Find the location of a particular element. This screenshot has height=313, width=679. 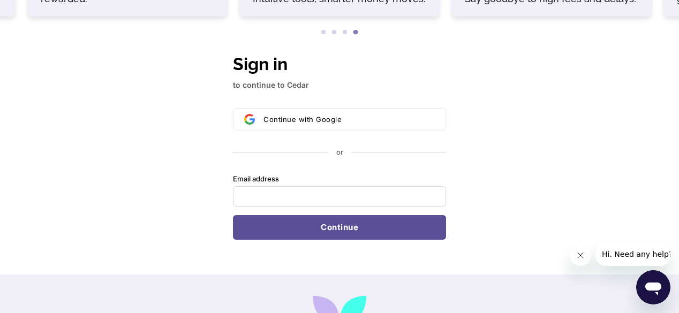

h1: Sign in is located at coordinates (339, 64).